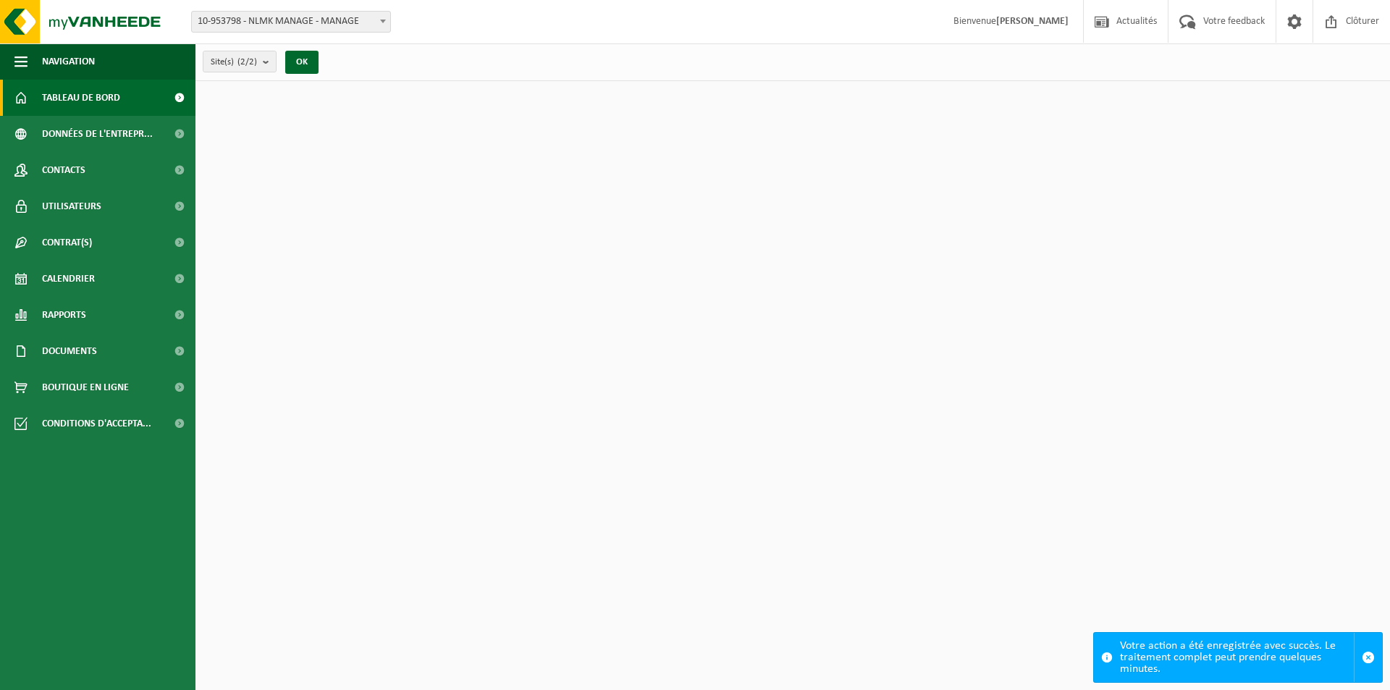 The width and height of the screenshot is (1390, 690). I want to click on span: Contrat(s), so click(67, 243).